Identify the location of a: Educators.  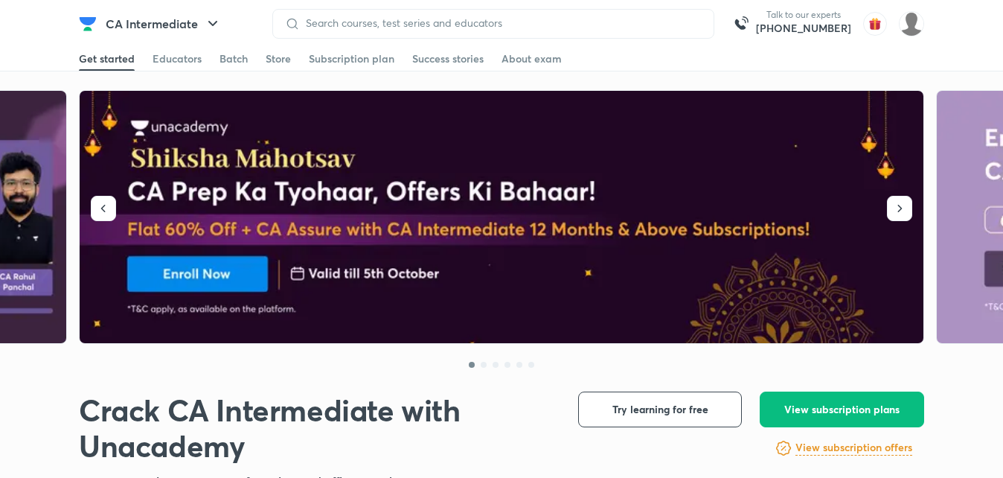
(177, 59).